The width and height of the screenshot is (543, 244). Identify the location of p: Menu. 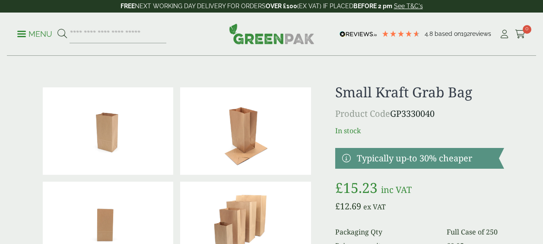
(35, 34).